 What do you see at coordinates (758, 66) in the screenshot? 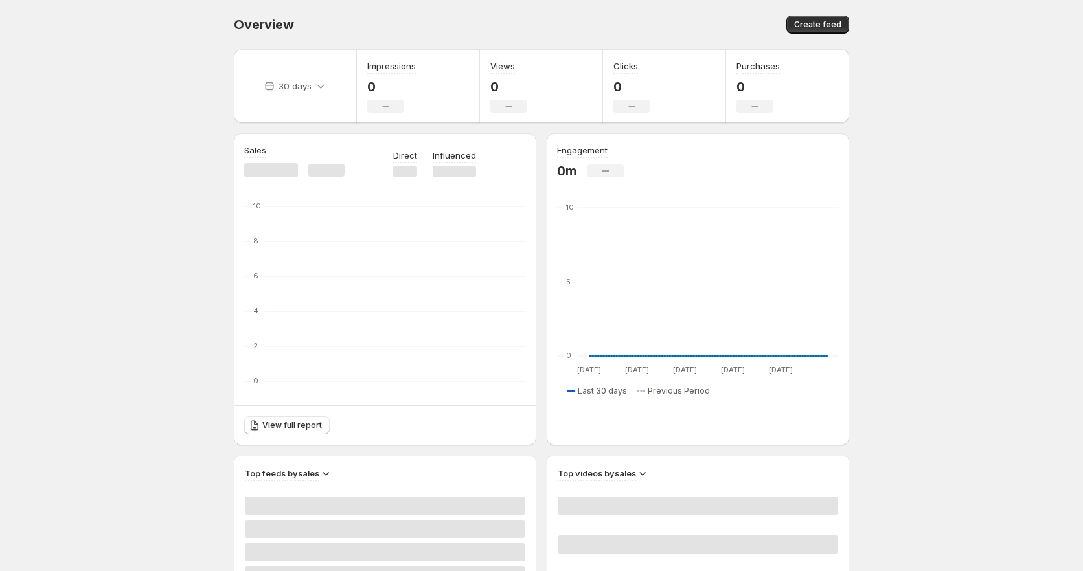
I see `h3: Purchases` at bounding box center [758, 66].